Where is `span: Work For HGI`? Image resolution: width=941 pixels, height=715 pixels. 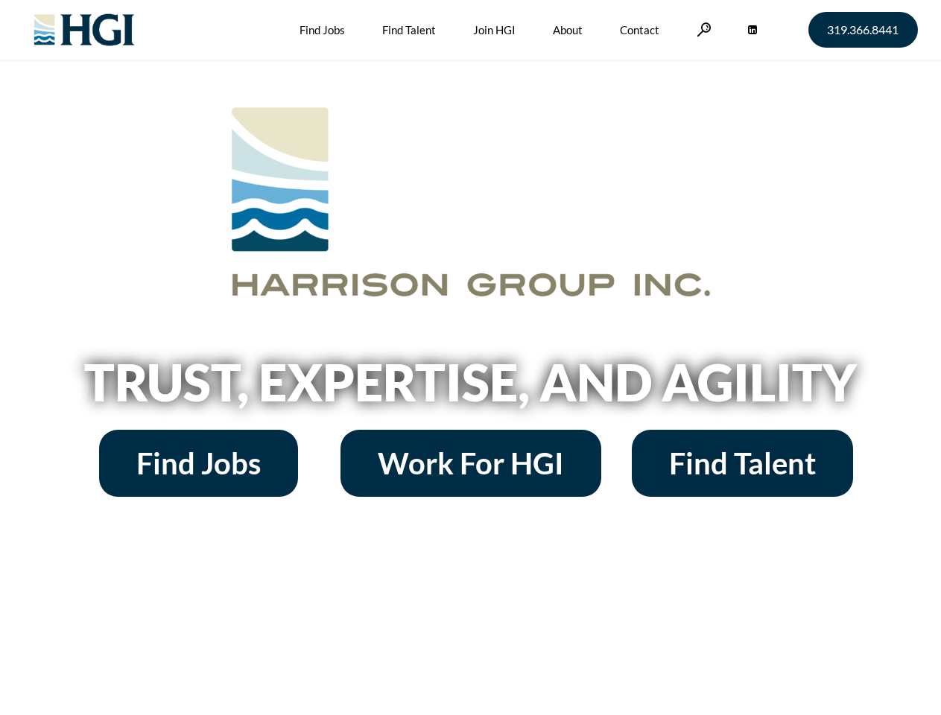
span: Work For HGI is located at coordinates (471, 463).